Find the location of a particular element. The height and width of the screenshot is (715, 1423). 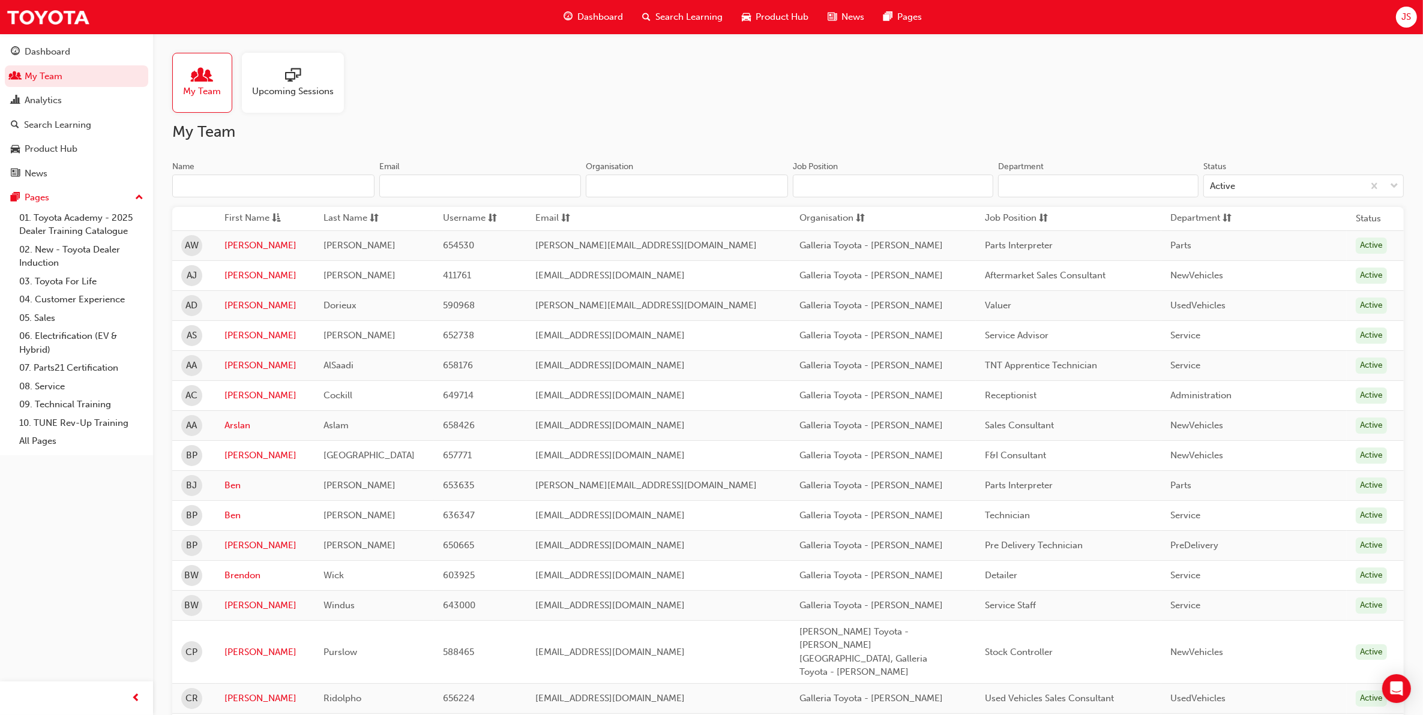

div: Name is located at coordinates (183, 167).